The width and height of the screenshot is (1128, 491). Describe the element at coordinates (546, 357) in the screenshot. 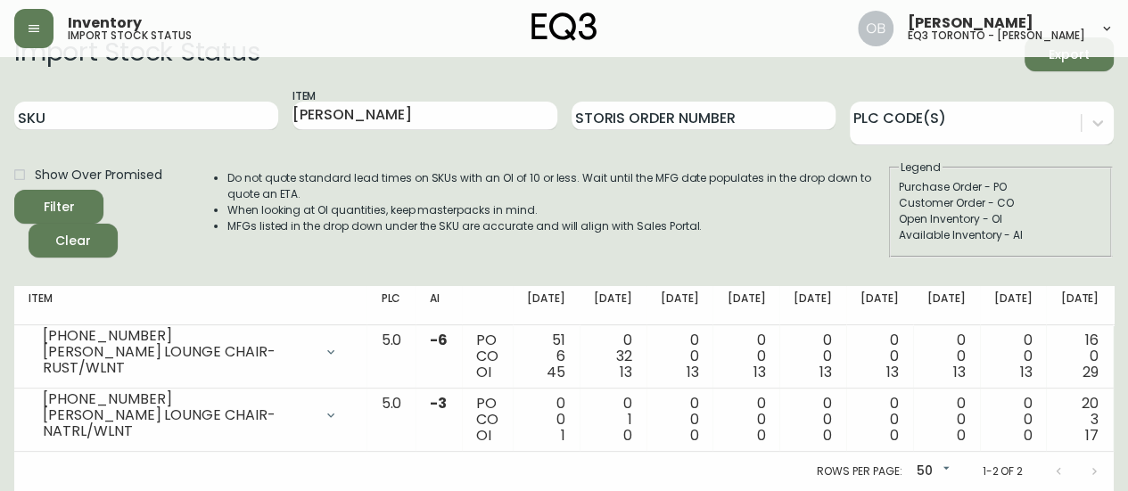

I see `div: 51 6` at that location.